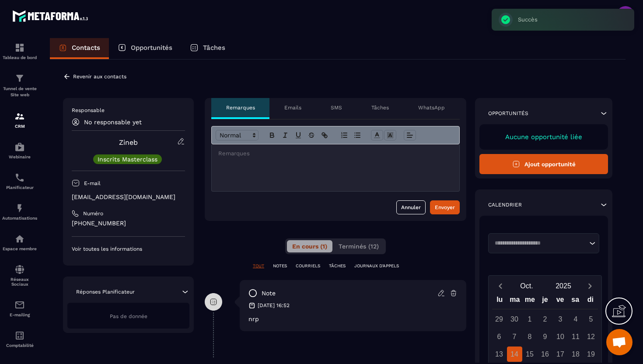 Image resolution: width=643 pixels, height=364 pixels. What do you see at coordinates (560, 336) in the screenshot?
I see `div: 10` at bounding box center [560, 336].